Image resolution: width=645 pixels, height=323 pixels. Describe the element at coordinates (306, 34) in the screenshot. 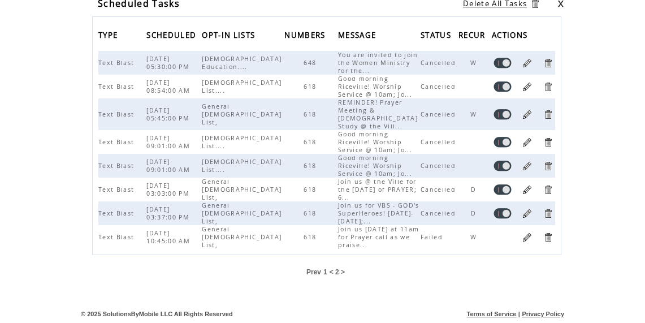

I see `a: NUMBERS` at that location.